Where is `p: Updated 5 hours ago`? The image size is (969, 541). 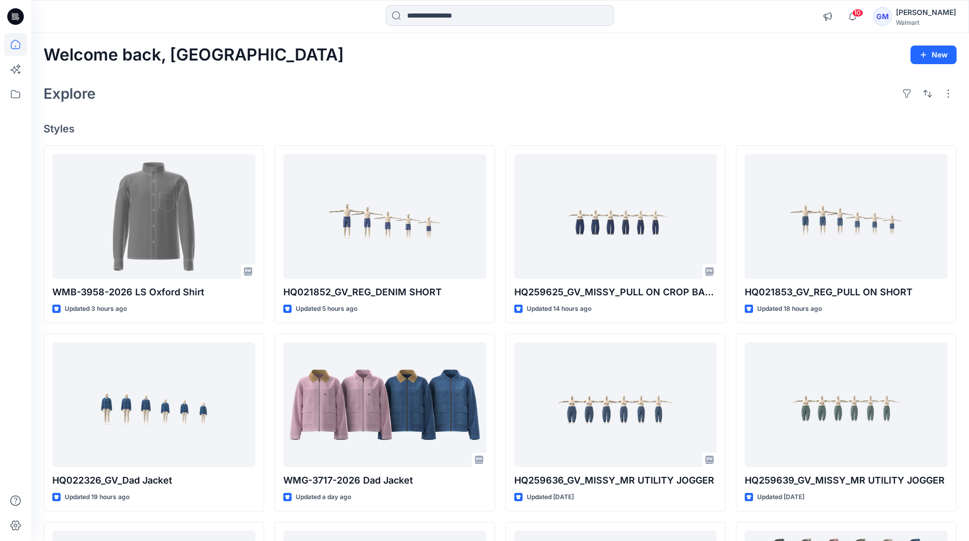
p: Updated 5 hours ago is located at coordinates (326, 309).